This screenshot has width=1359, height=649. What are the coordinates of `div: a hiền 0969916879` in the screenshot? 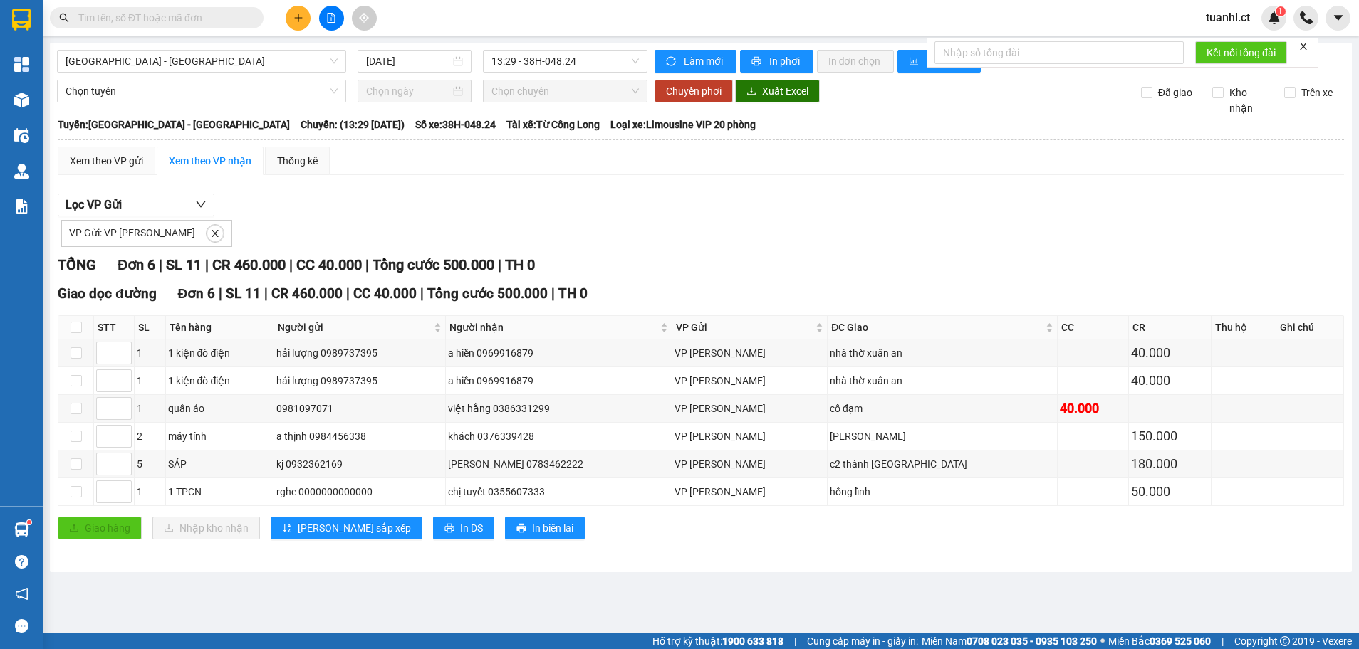 It's located at (558, 353).